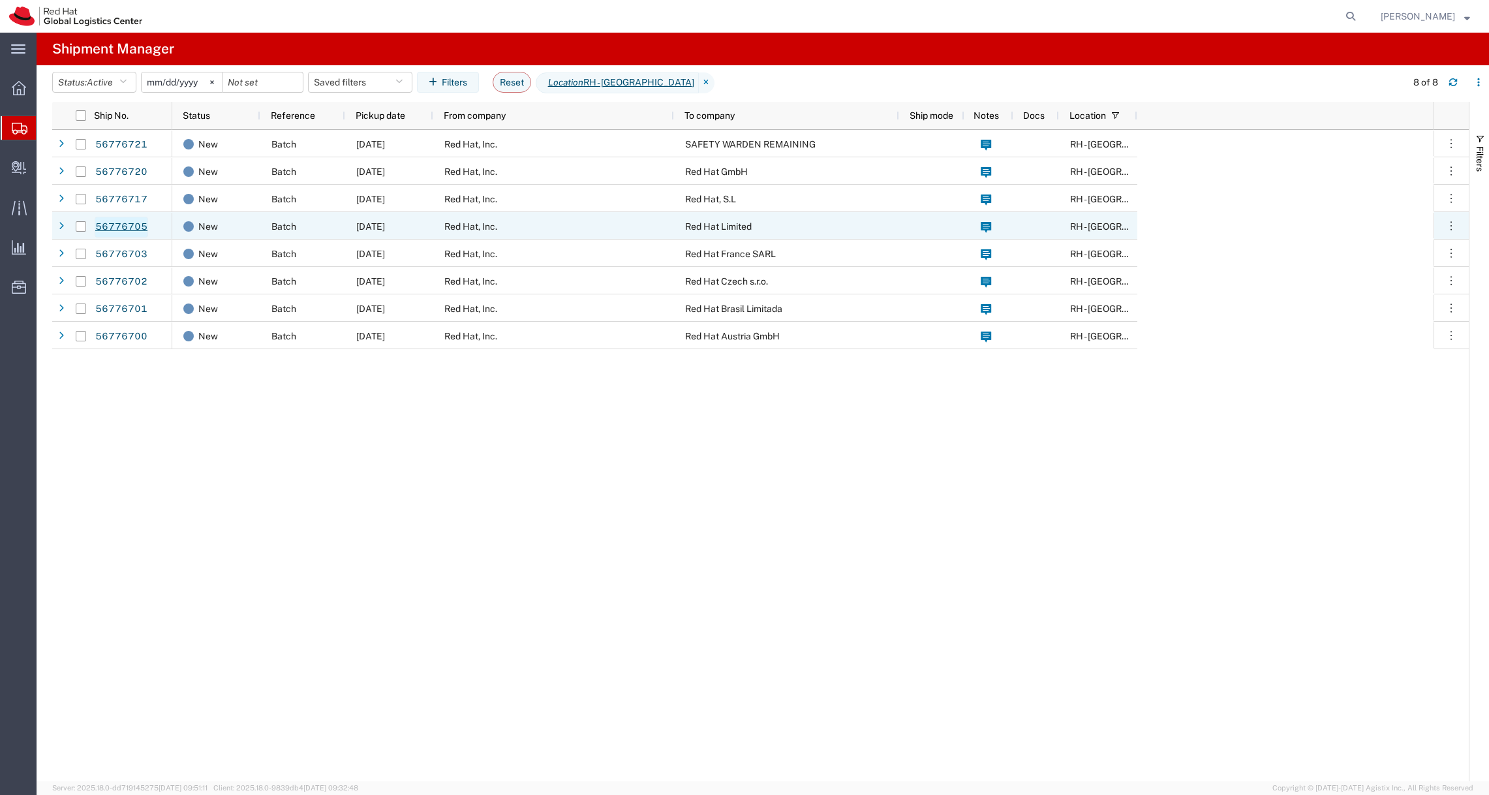  I want to click on div: 8 of 8, so click(1426, 82).